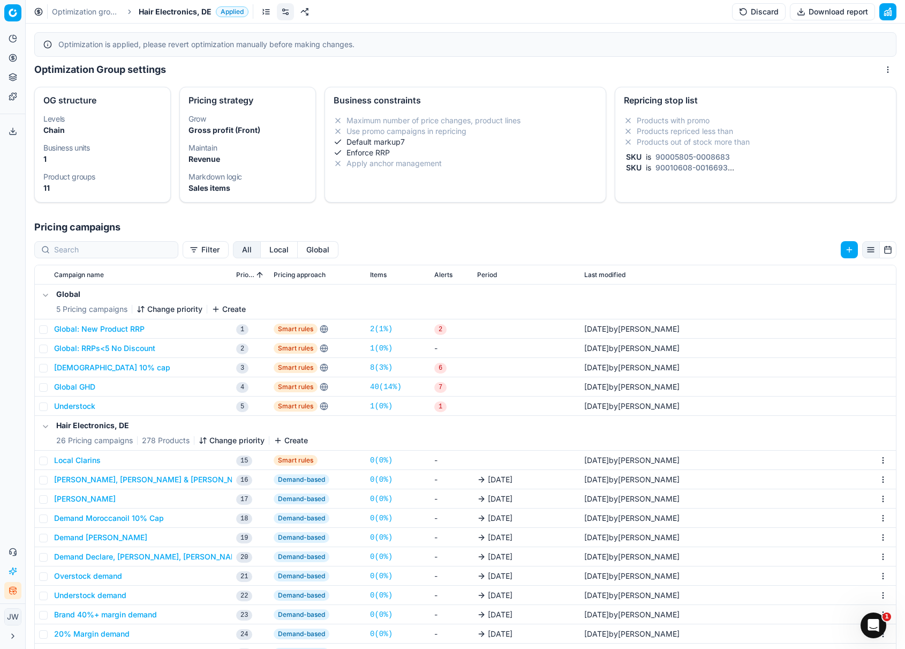  Describe the element at coordinates (381, 406) in the screenshot. I see `a: 1(0%)` at that location.